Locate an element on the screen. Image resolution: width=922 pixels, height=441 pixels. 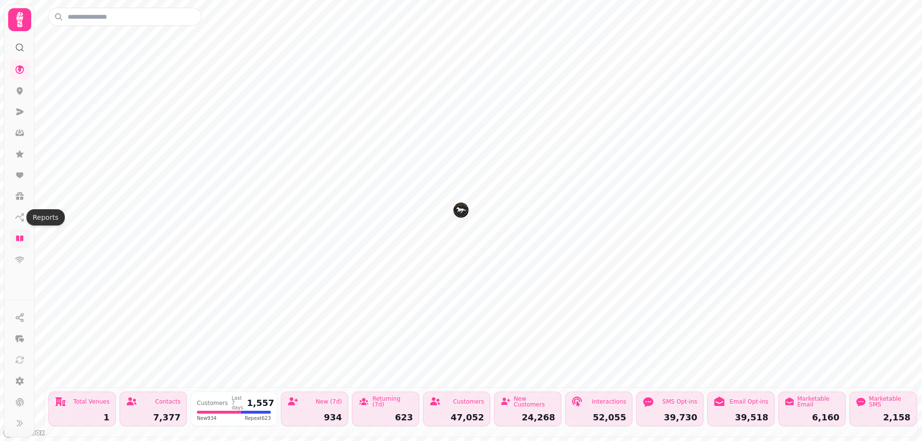
div: 2,158 is located at coordinates (883, 418).